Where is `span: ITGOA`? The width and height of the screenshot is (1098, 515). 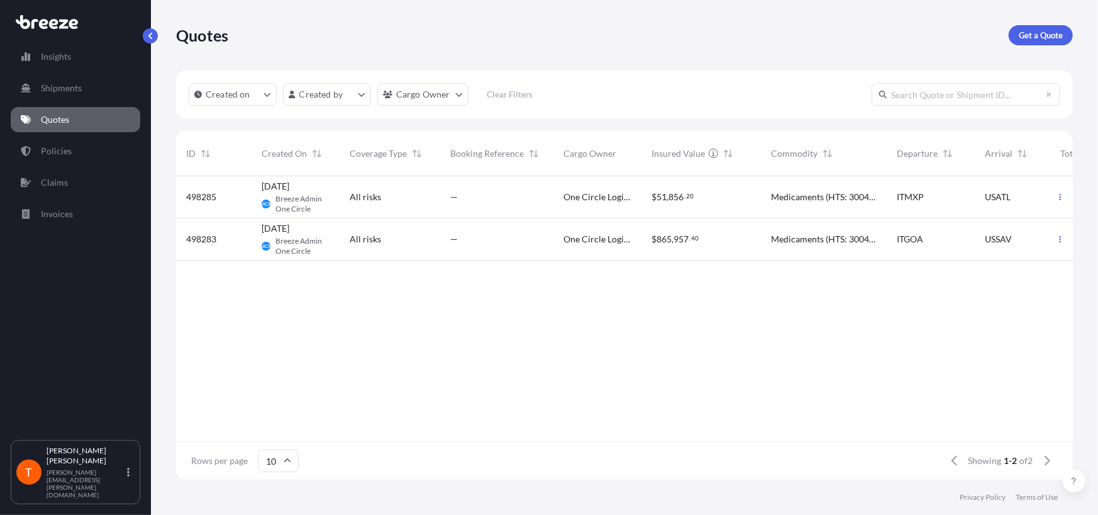 span: ITGOA is located at coordinates (910, 239).